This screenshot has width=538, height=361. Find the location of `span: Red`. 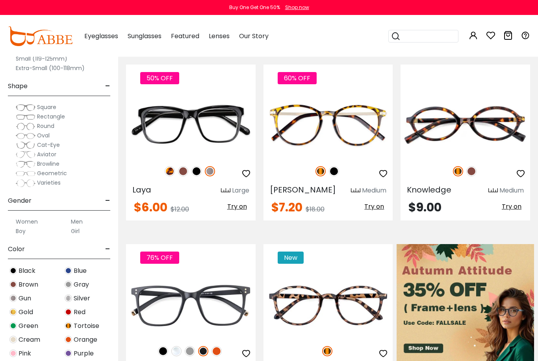

span: Red is located at coordinates (80, 313).